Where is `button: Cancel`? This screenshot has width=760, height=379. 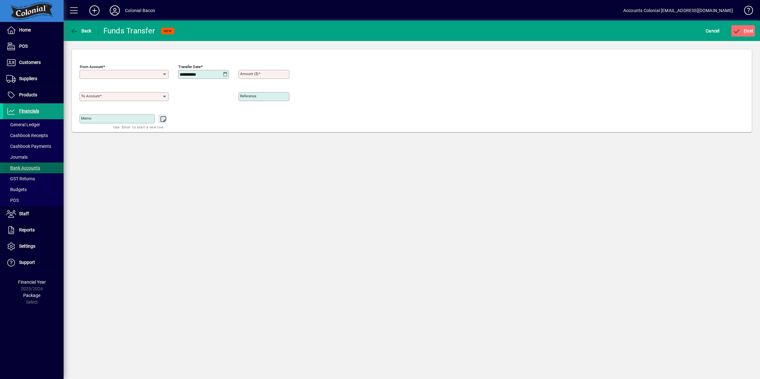
button: Cancel is located at coordinates (713, 31).